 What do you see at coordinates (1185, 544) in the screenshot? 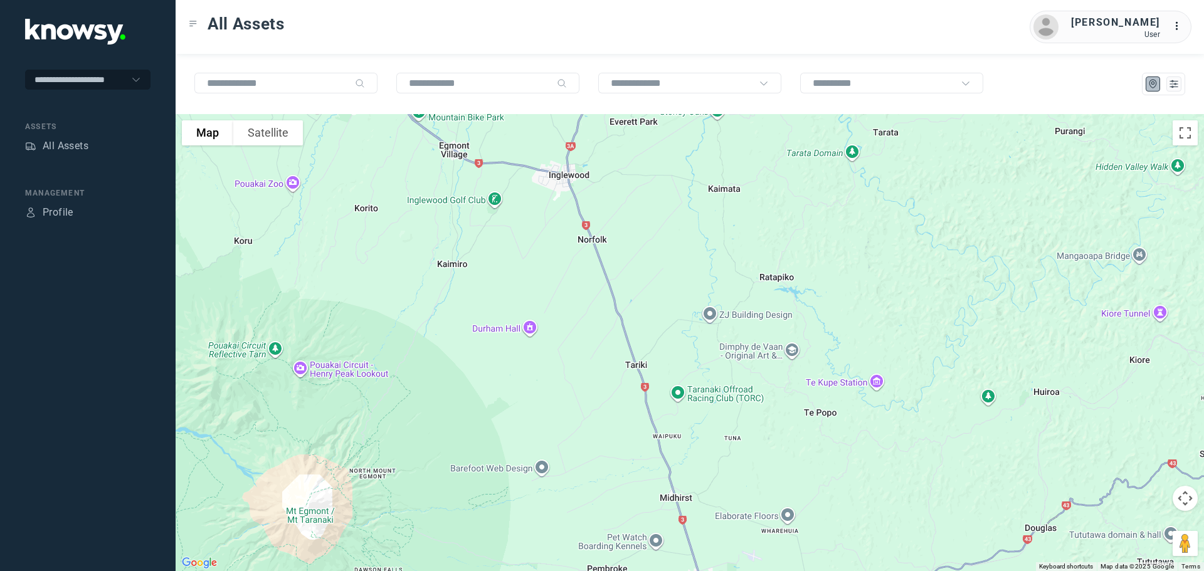
I see `button: Drag Pegman onto the map to open Street View` at bounding box center [1185, 544].